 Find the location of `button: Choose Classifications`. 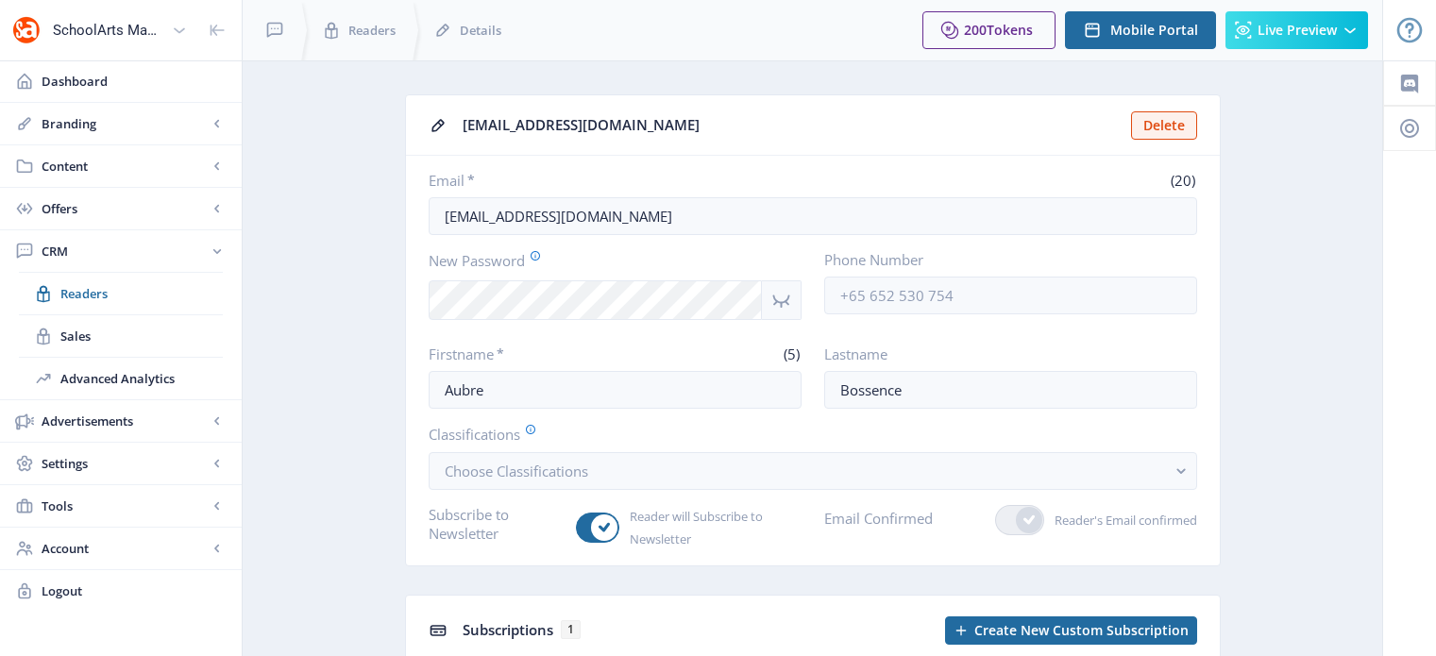

button: Choose Classifications is located at coordinates (813, 471).